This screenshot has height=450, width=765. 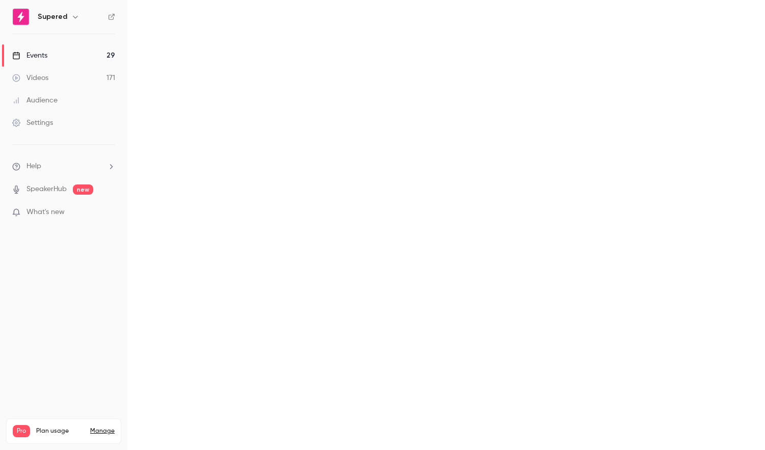 I want to click on span: new, so click(x=83, y=189).